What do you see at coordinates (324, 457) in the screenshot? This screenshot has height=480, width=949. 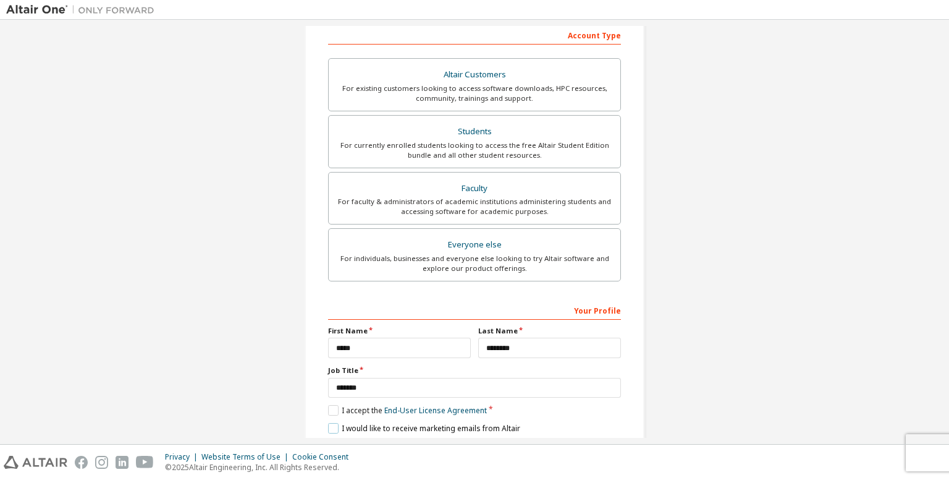 I see `div: Cookie Consent` at bounding box center [324, 457].